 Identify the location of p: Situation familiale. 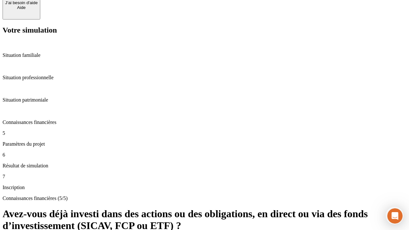
(205, 55).